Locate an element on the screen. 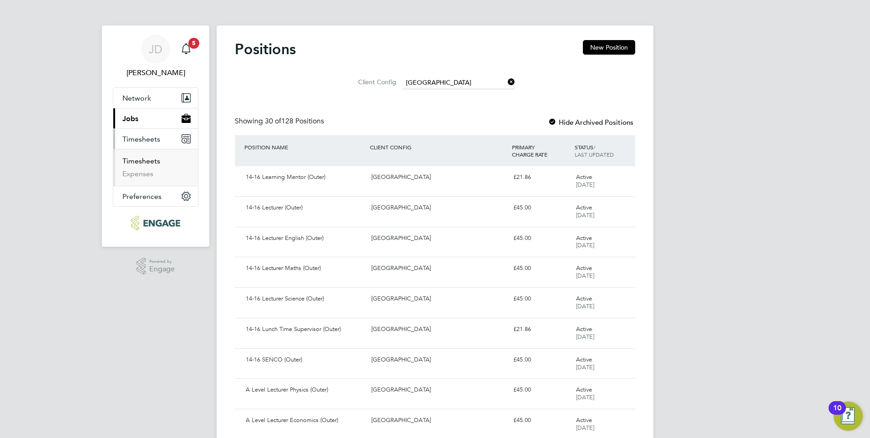 The height and width of the screenshot is (438, 870). div: 10 is located at coordinates (837, 414).